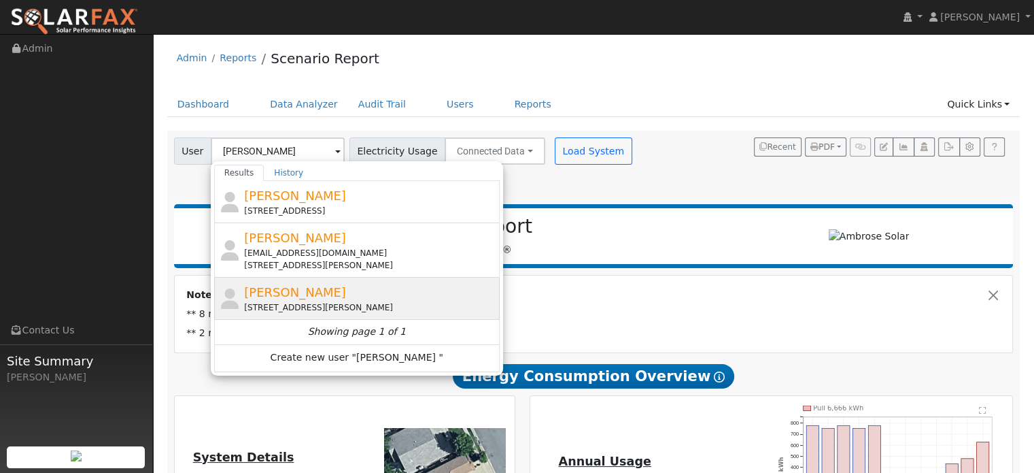 The width and height of the screenshot is (1034, 473). I want to click on span: Electricity Usage, so click(397, 151).